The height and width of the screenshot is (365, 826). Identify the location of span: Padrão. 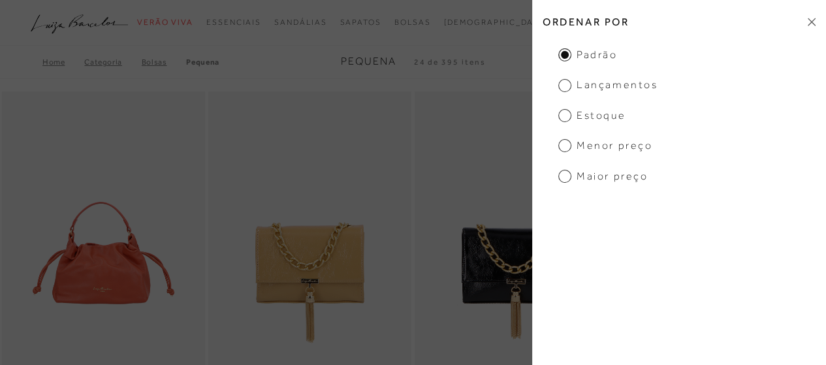
(588, 55).